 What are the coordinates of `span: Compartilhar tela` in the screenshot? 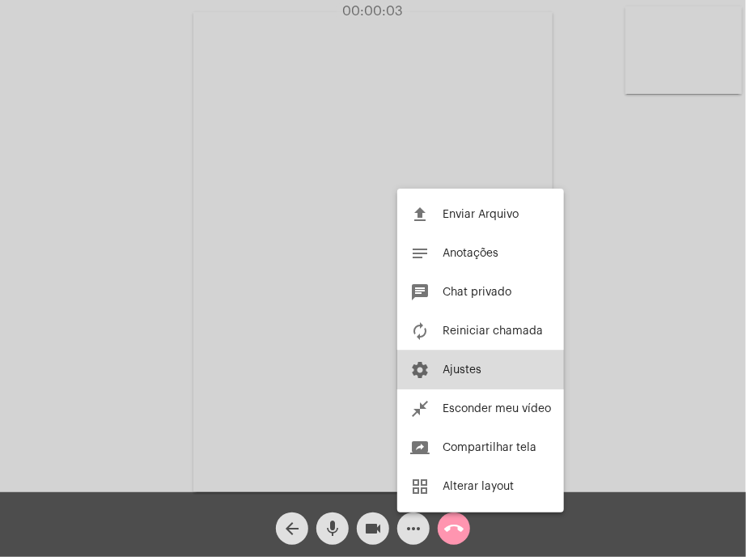 It's located at (490, 448).